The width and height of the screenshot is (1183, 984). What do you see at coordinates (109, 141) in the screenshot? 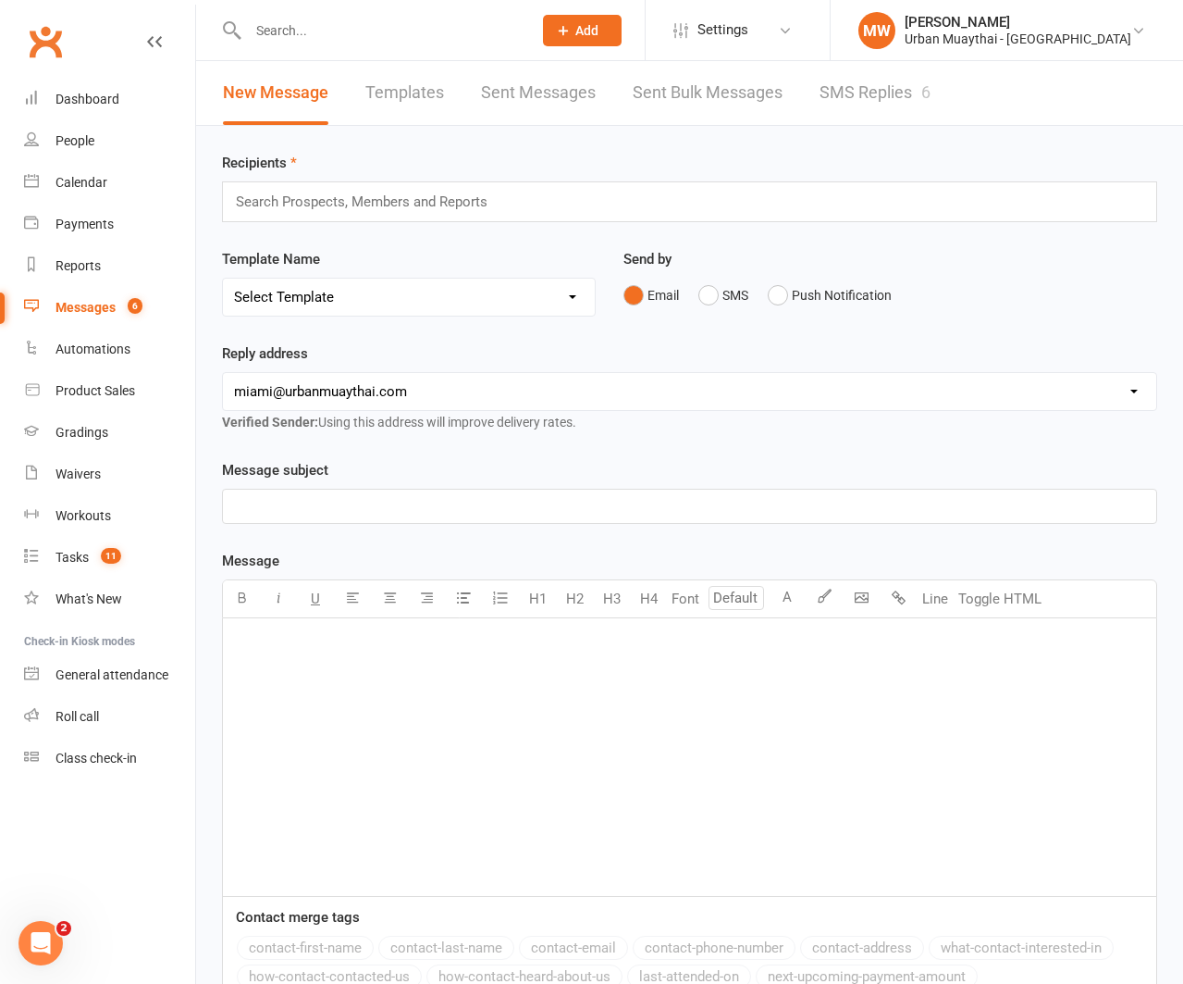
I see `a: People` at bounding box center [109, 141].